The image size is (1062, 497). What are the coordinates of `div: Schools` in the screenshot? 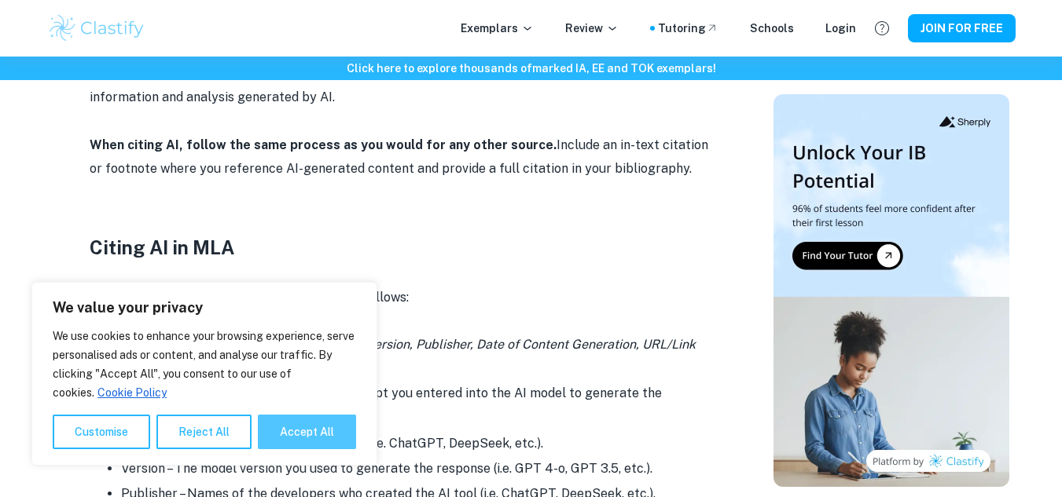 It's located at (772, 28).